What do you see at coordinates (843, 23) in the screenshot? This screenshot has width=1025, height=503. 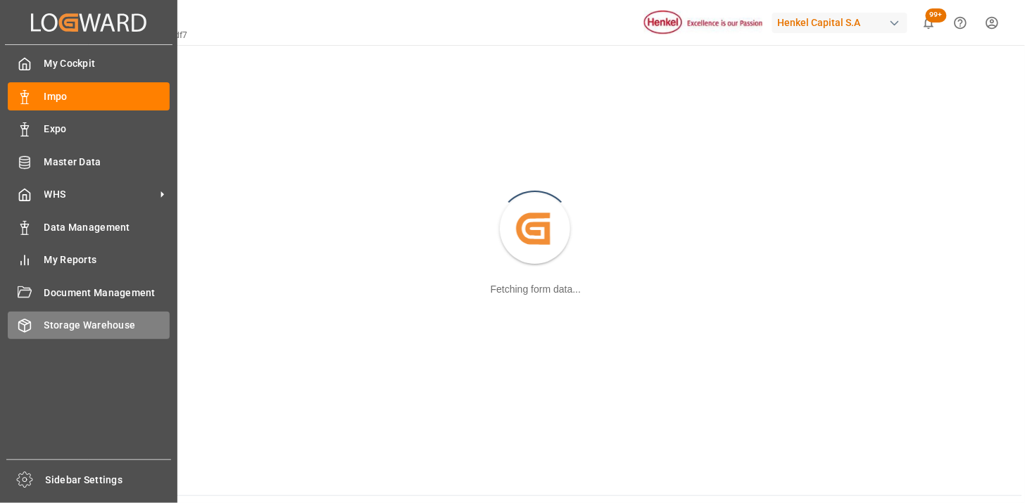 I see `button: Henkel Capital S.A` at bounding box center [843, 23].